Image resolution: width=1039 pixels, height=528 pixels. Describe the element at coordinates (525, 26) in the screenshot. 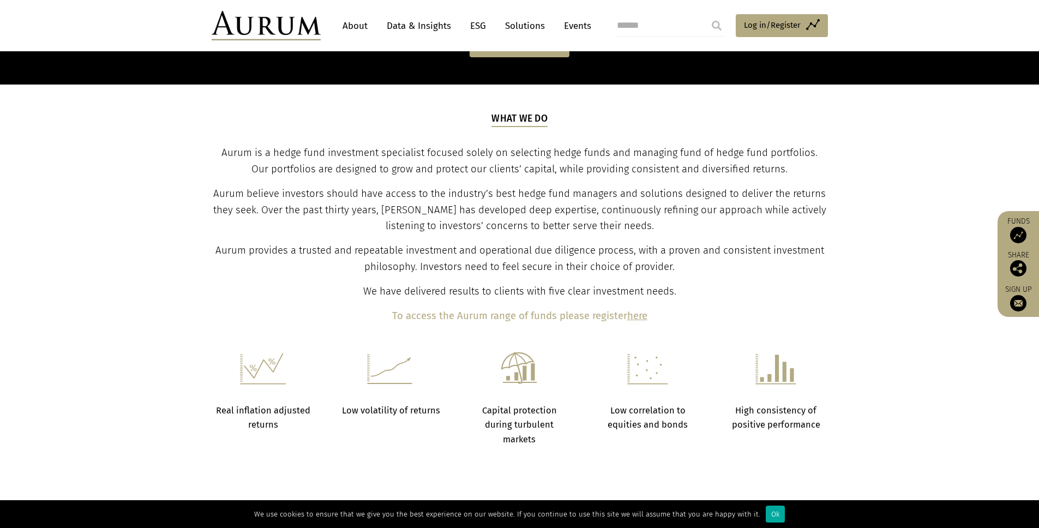

I see `a: Solutions` at that location.